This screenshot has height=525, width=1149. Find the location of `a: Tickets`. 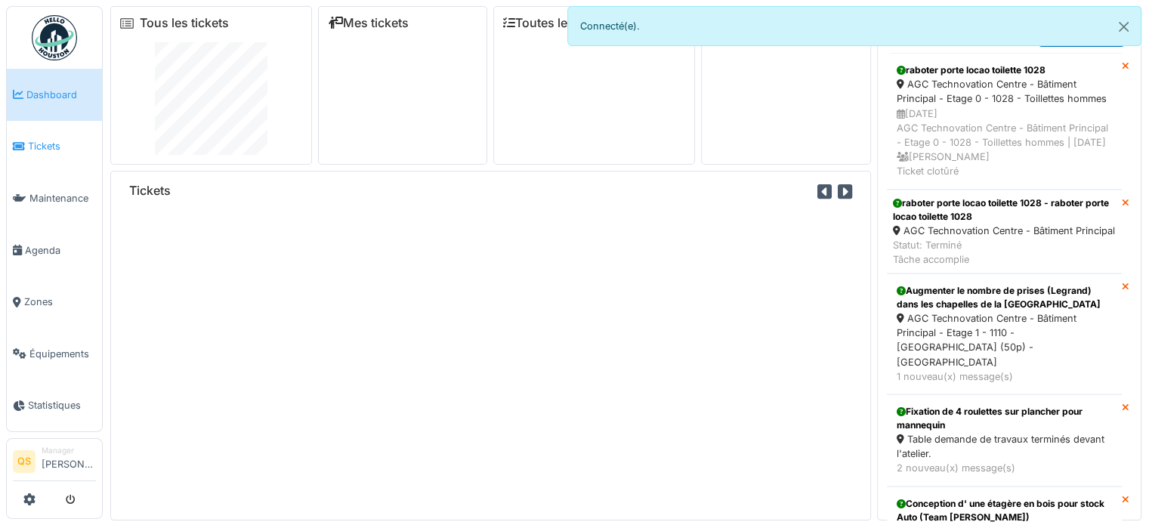

a: Tickets is located at coordinates (54, 147).